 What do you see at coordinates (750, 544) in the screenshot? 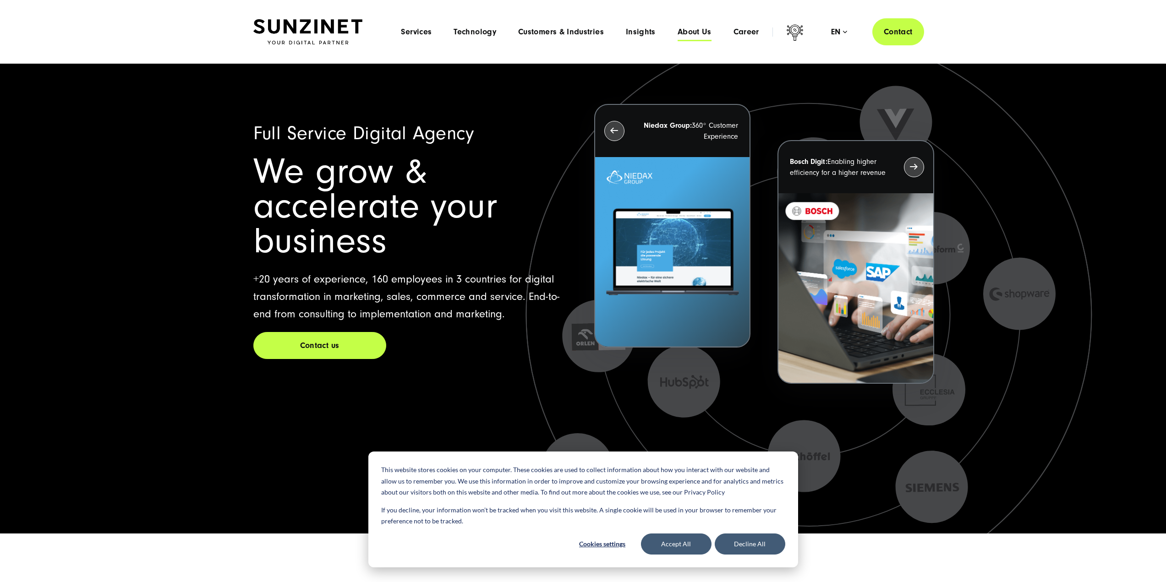
I see `button: Decline All` at bounding box center [750, 544].